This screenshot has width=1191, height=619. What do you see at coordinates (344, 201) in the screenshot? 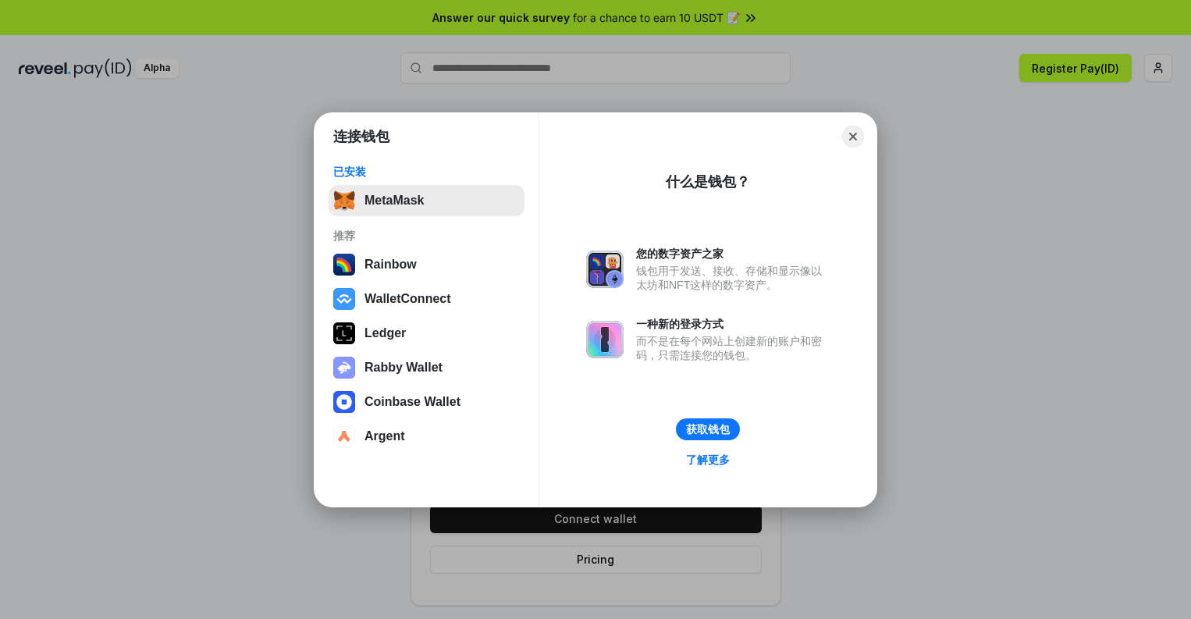
I see `img: svg+xml,%3Csvg%20fill%3D%22none%22%20height%3D%2233%22%20viewBox%3D%220%200%2035%2033%22%20width%...` at bounding box center [344, 201].